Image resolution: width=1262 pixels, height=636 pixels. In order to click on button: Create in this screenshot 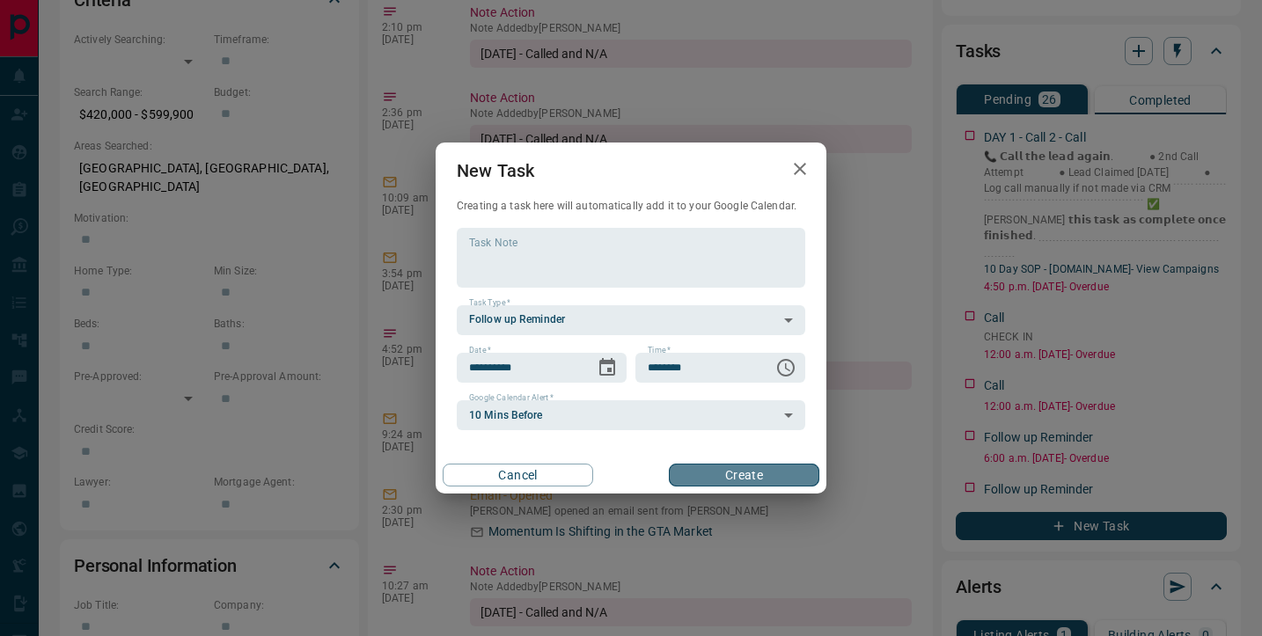, I will do `click(744, 475)`.